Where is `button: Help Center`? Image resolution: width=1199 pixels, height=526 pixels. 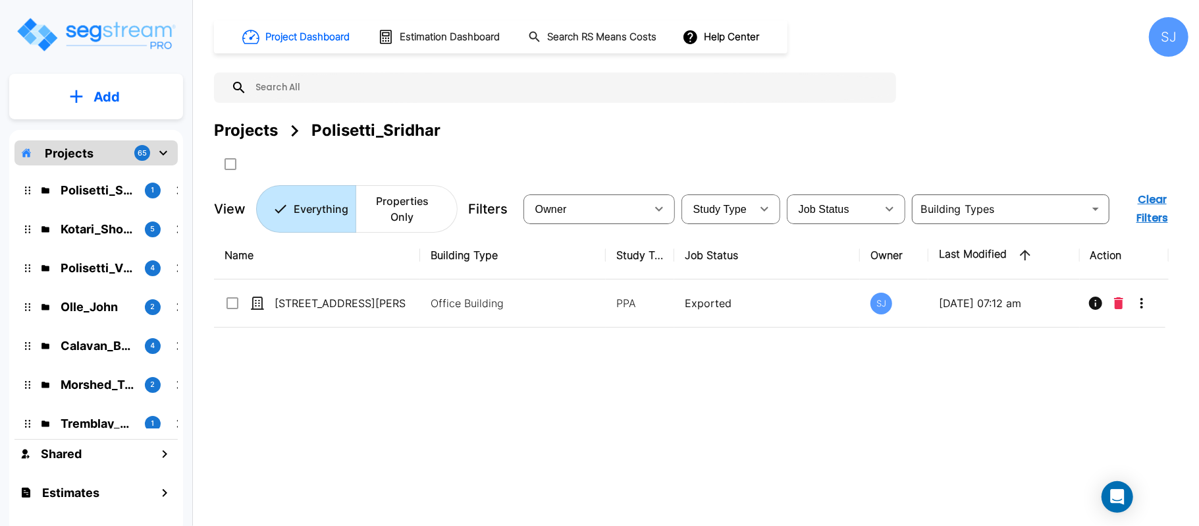 button: Help Center is located at coordinates (722, 37).